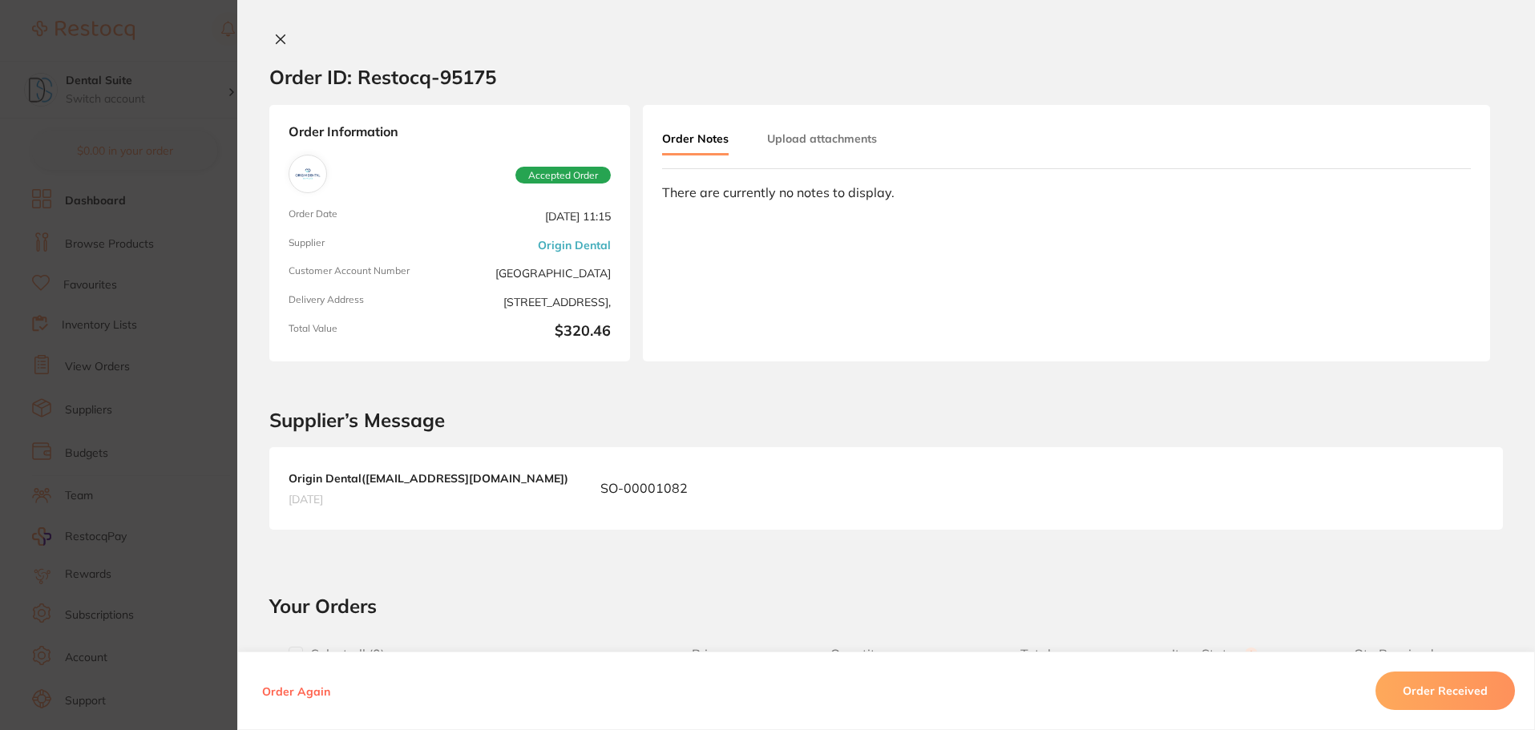  Describe the element at coordinates (382, 77) in the screenshot. I see `h2: Order ID: Restocq- 95175` at that location.